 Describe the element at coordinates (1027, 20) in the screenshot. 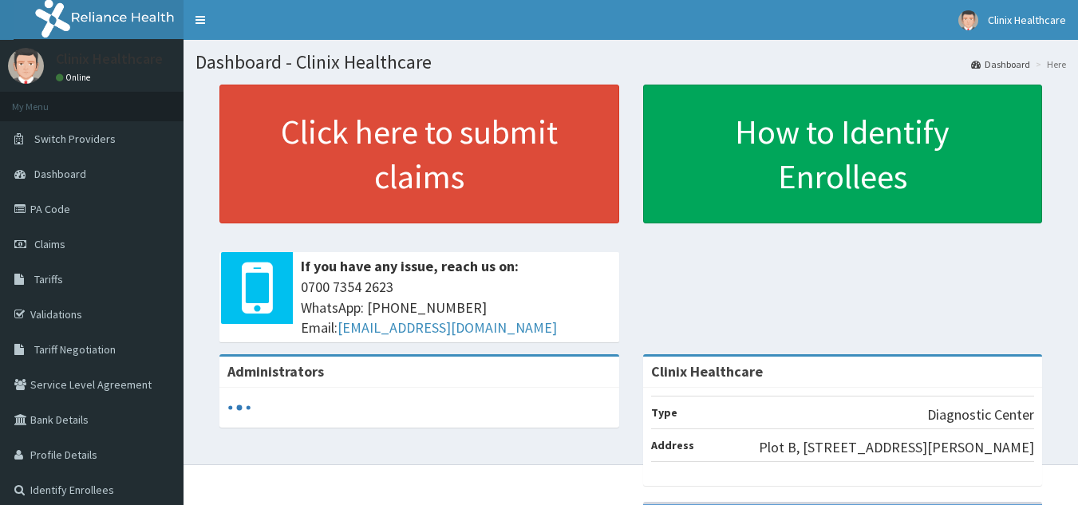

I see `span: Clinix Healthcare` at that location.